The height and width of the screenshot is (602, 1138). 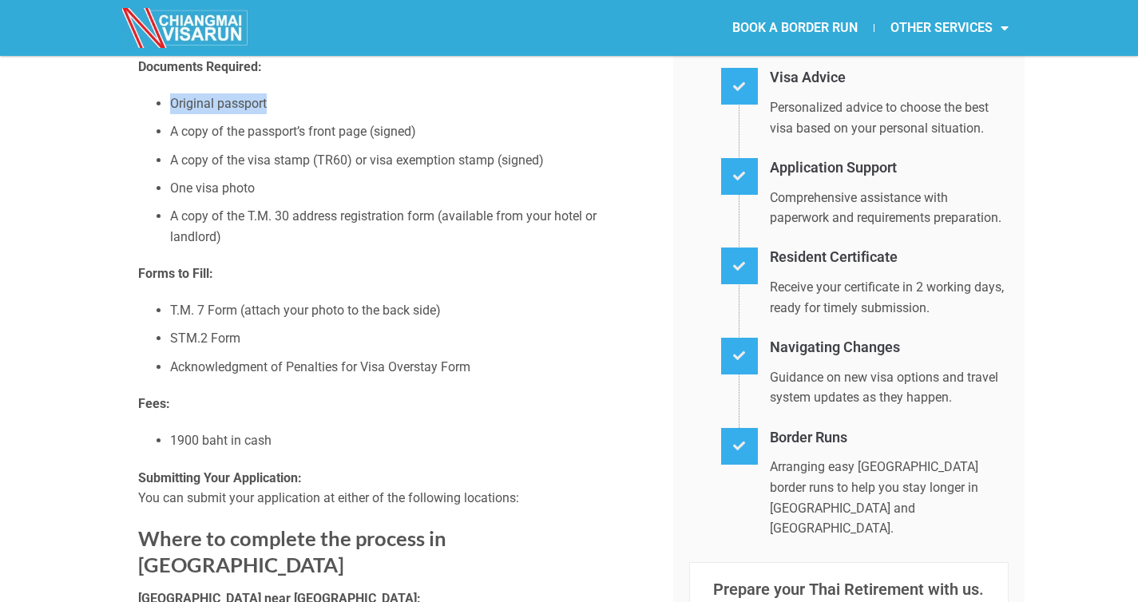 What do you see at coordinates (176, 273) in the screenshot?
I see `strong: Forms to Fill:` at bounding box center [176, 273].